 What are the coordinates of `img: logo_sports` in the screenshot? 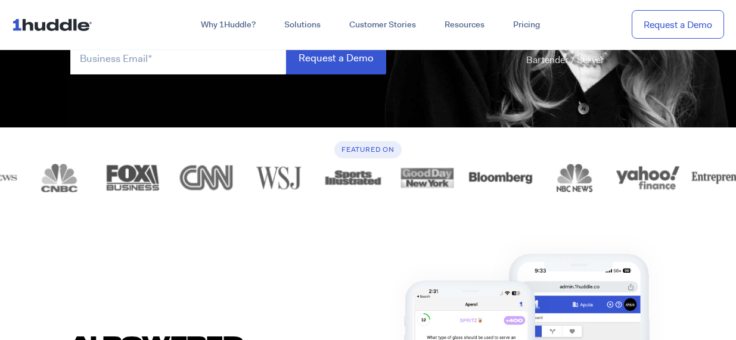 It's located at (353, 178).